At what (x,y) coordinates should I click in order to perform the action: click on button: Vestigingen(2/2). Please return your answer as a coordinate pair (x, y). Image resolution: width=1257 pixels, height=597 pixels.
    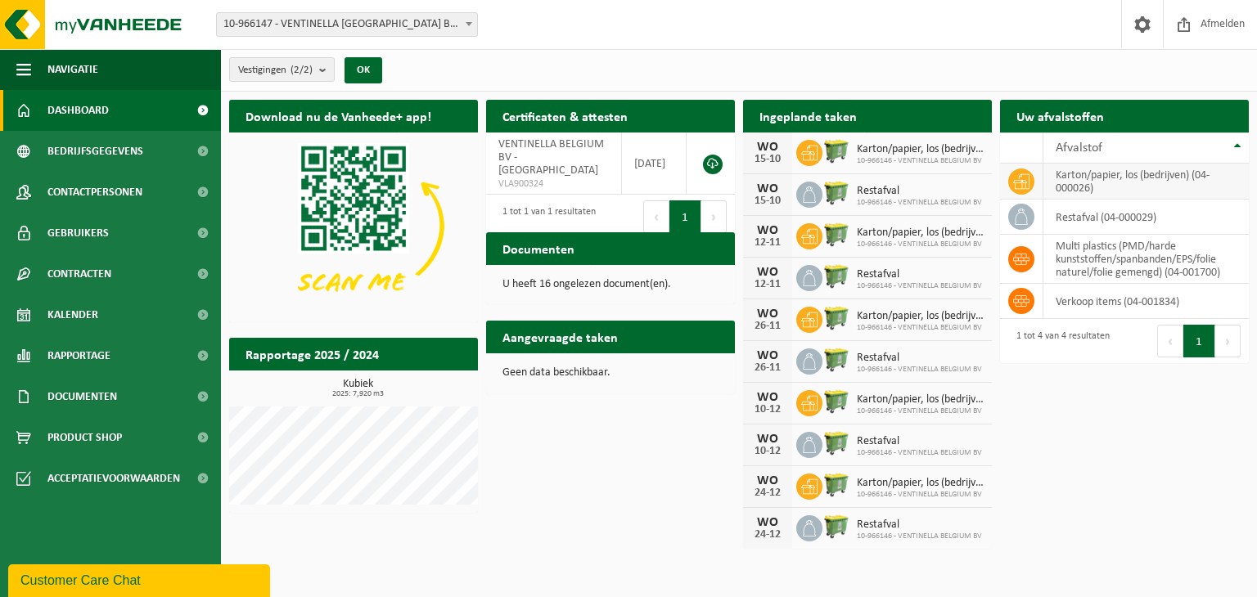
    Looking at the image, I should click on (282, 70).